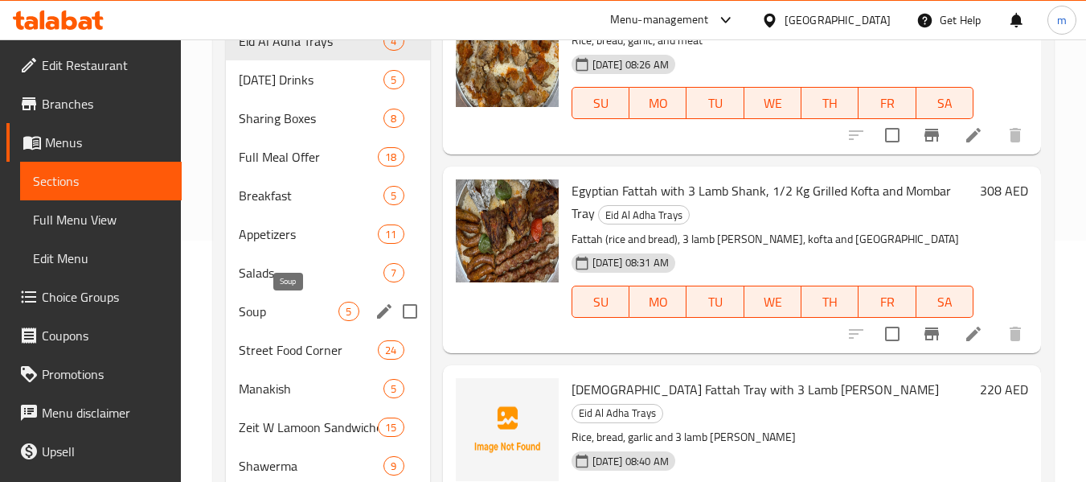 The height and width of the screenshot is (482, 1086). I want to click on span: Branches, so click(105, 104).